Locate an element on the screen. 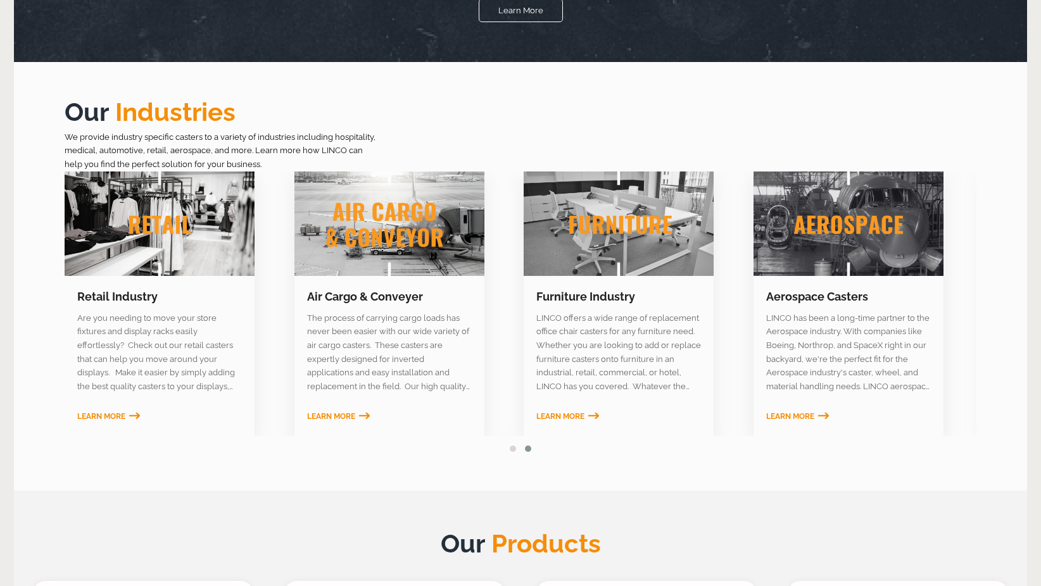  a: Air Cargo & Conveyer is located at coordinates (365, 296).